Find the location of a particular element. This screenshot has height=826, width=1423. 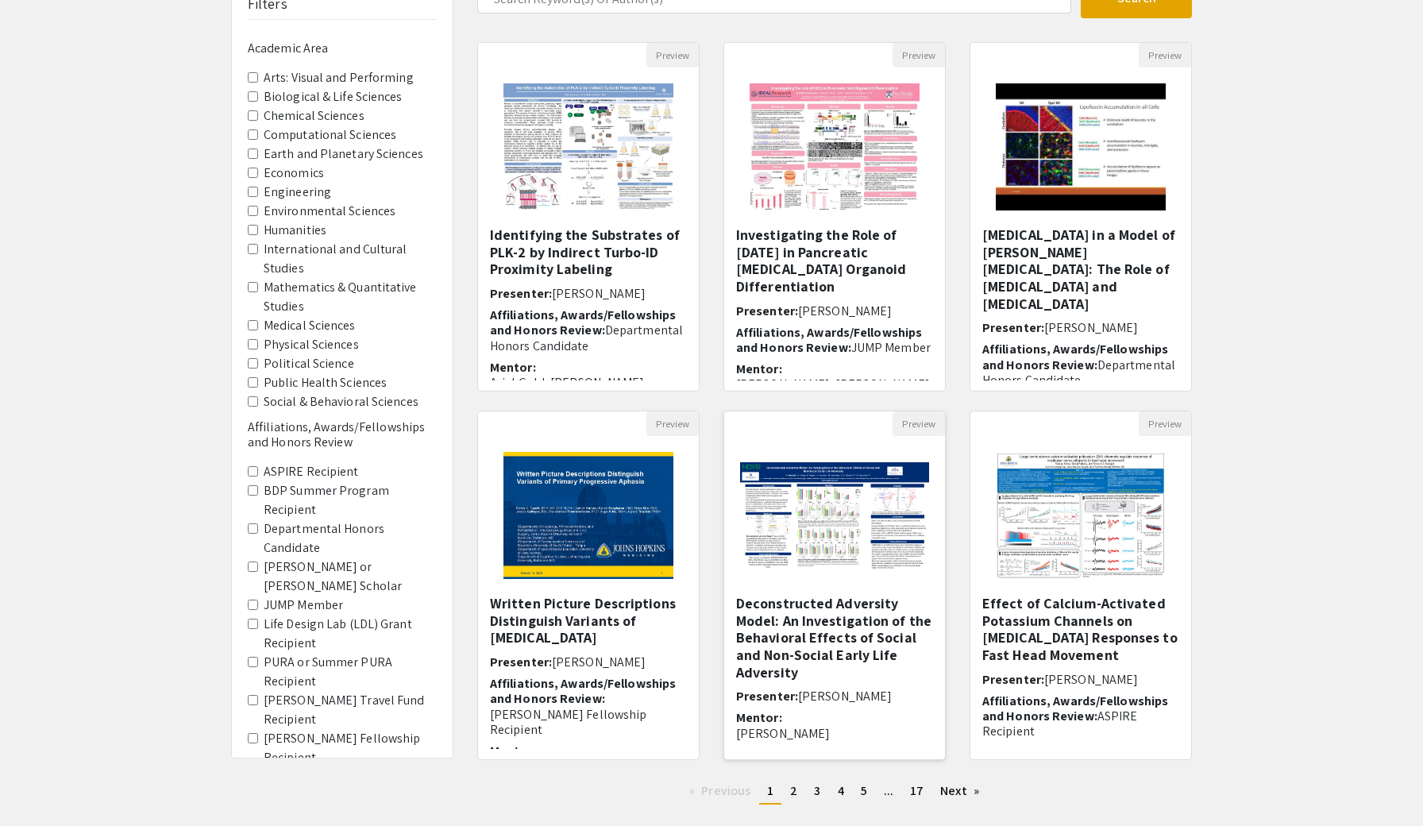

div: Open Presentation <p>Identifying the Substrates of PLK-2 by Indirect Turbo-ID Proximity Labeling ... is located at coordinates (588, 217).